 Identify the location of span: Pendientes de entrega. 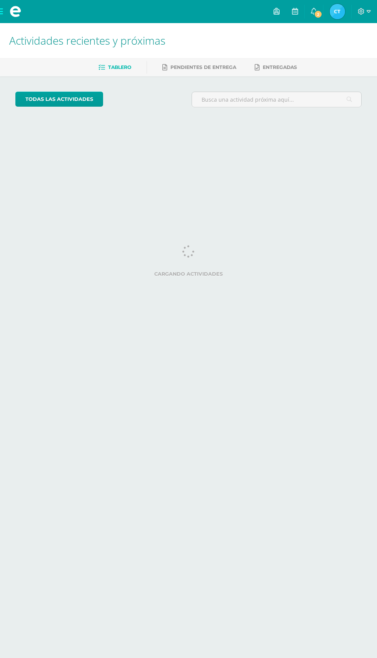
(203, 67).